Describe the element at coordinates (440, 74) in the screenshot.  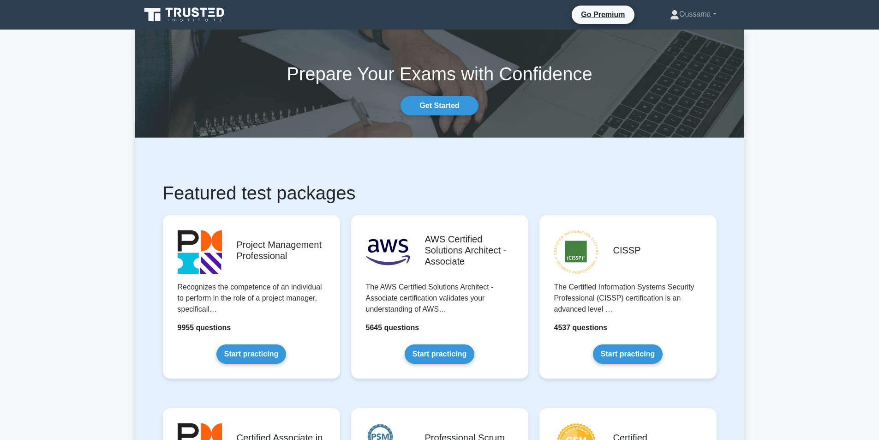
I see `h1: Prepare Your Exams with Confidence` at that location.